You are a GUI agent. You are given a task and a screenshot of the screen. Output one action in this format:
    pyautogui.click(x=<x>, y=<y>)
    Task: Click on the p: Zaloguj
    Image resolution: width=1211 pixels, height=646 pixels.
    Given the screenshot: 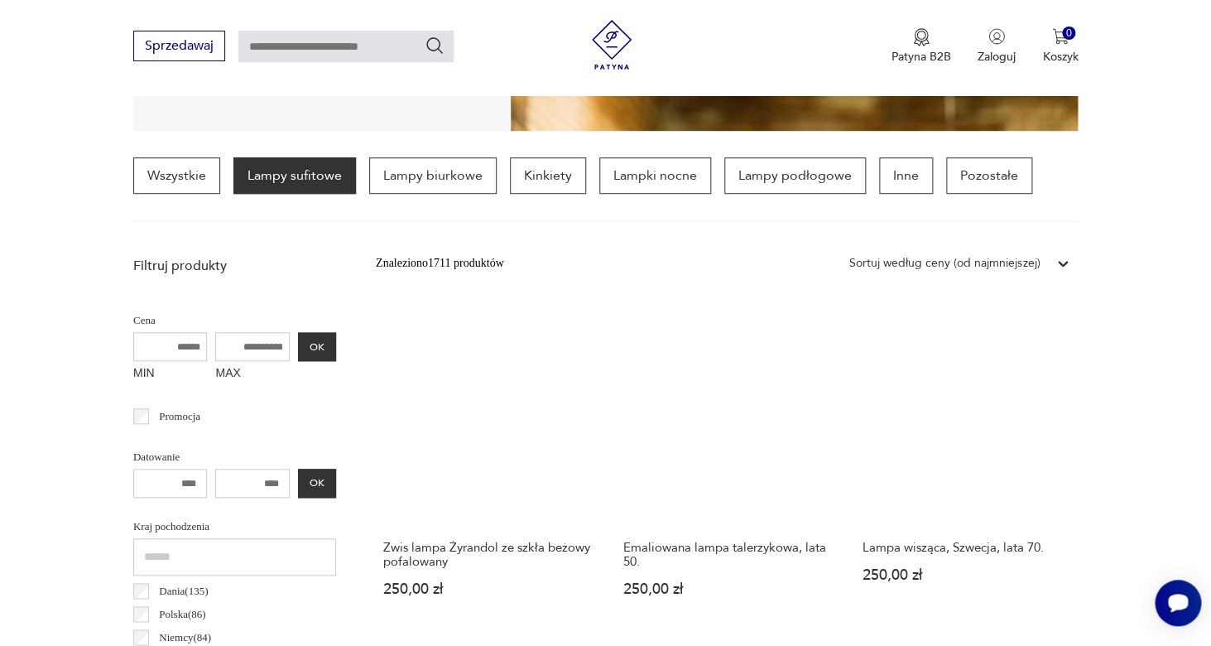 What is the action you would take?
    pyautogui.click(x=997, y=56)
    